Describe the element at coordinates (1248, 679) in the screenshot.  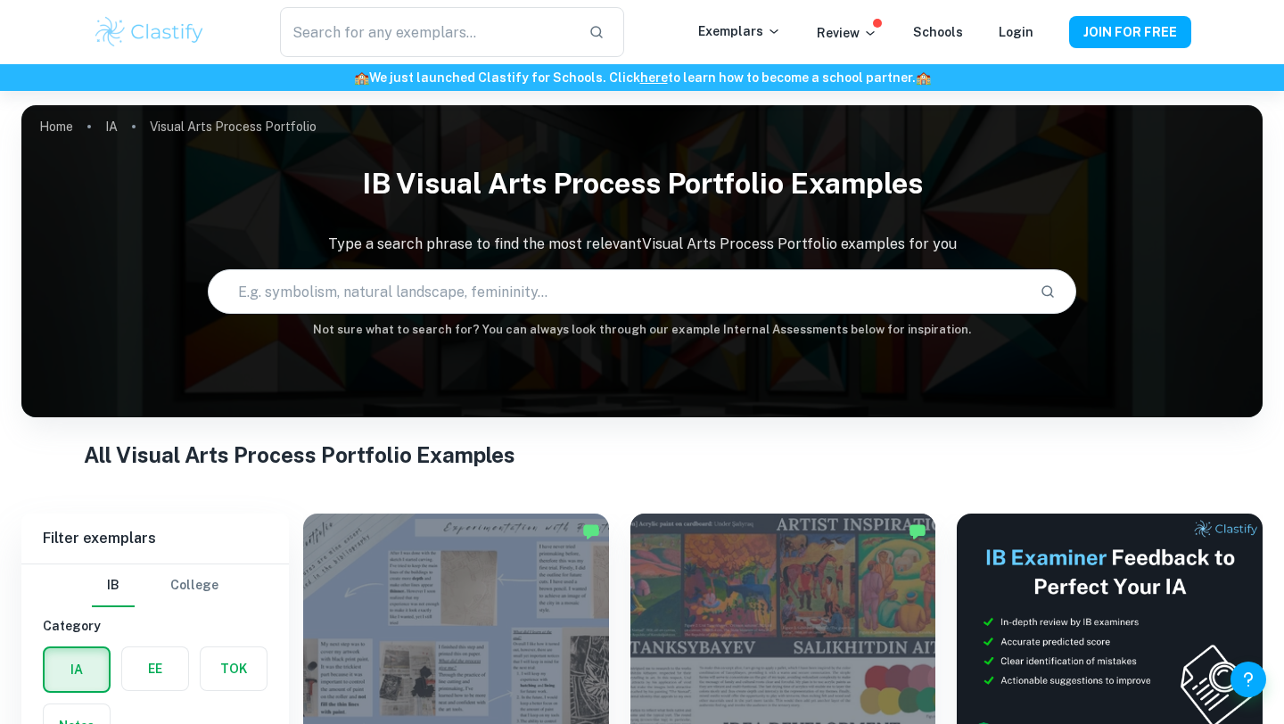
I see `button: Help and Feedback` at that location.